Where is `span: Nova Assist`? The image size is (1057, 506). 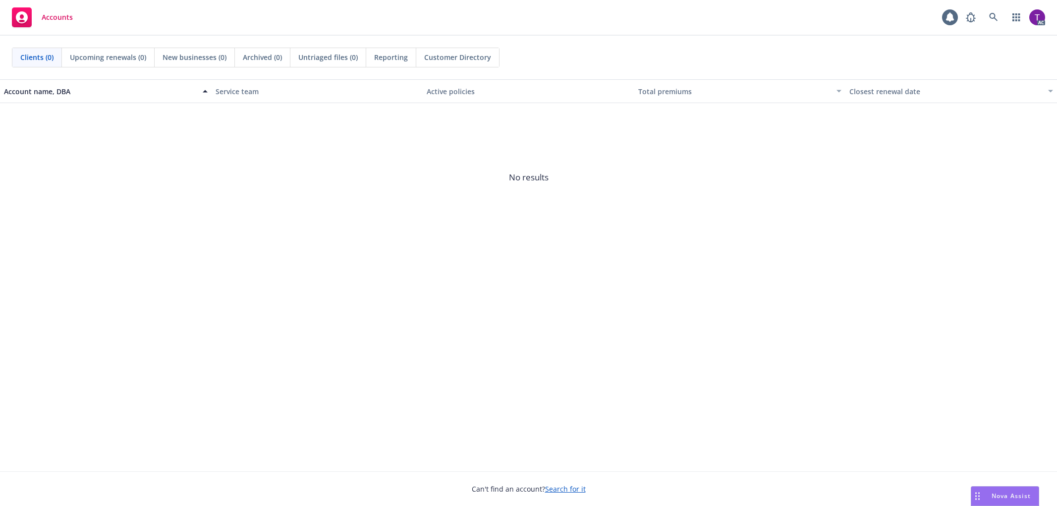 span: Nova Assist is located at coordinates (1011, 496).